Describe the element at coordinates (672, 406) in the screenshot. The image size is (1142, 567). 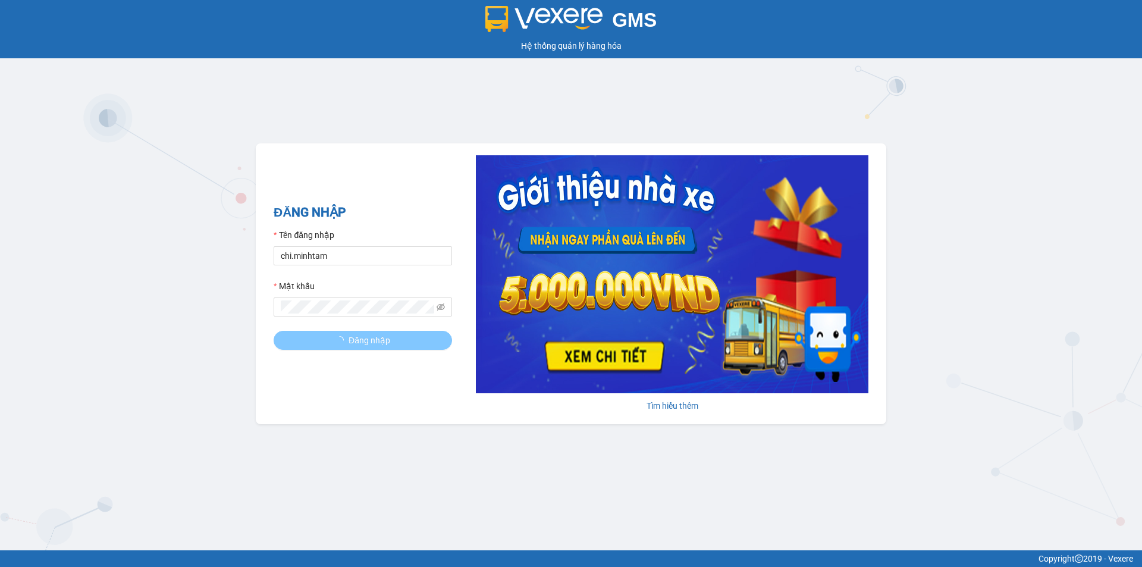
I see `div: Tìm hiểu thêm` at that location.